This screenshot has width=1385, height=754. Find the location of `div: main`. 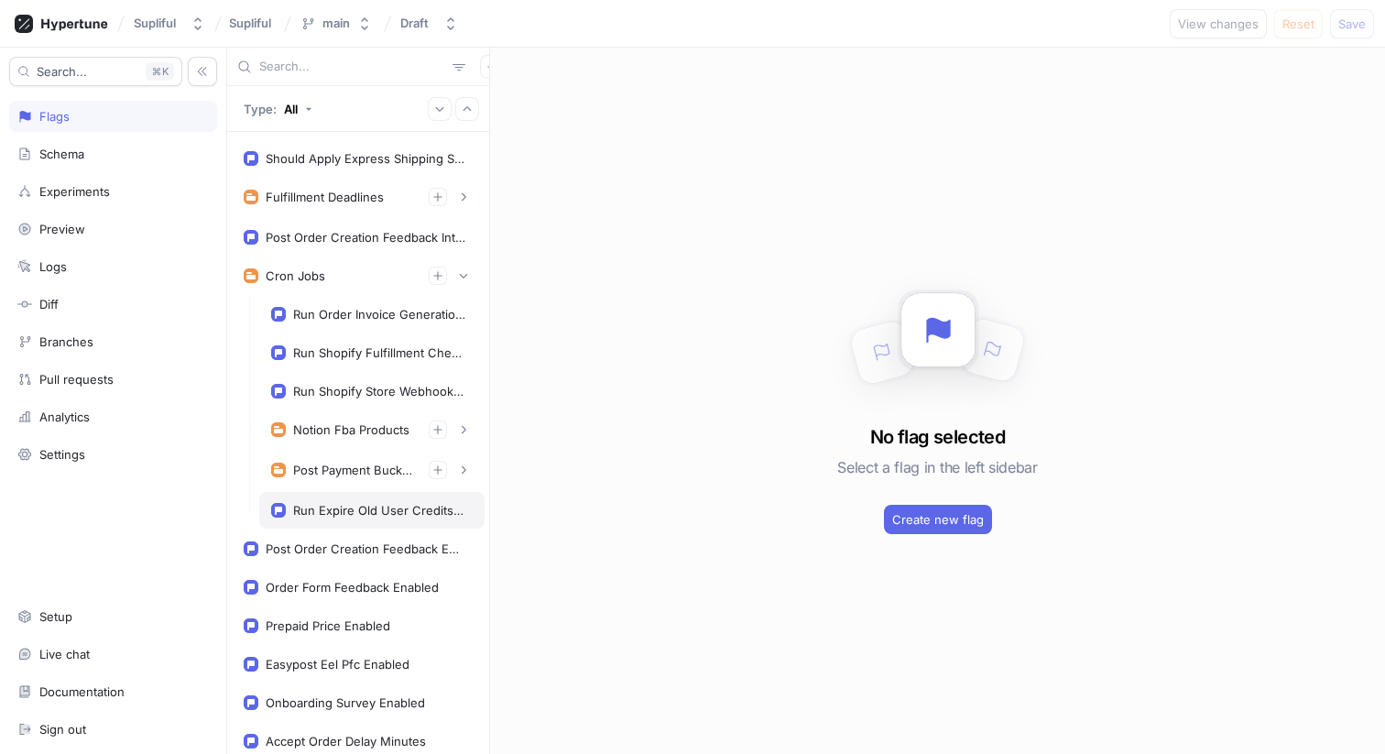

div: main is located at coordinates (336, 23).